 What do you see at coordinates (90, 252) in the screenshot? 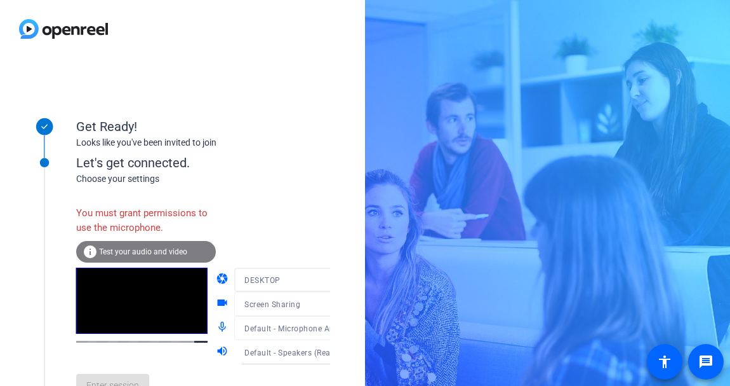
I see `mat-icon: info` at bounding box center [90, 252].